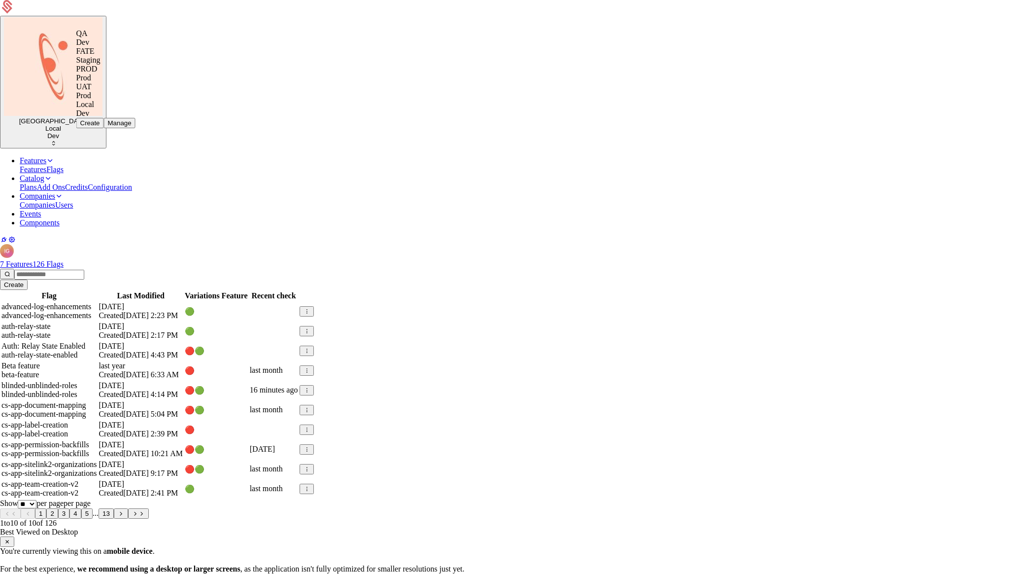 The height and width of the screenshot is (574, 1013). What do you see at coordinates (90, 123) in the screenshot?
I see `button: Create` at bounding box center [90, 123].